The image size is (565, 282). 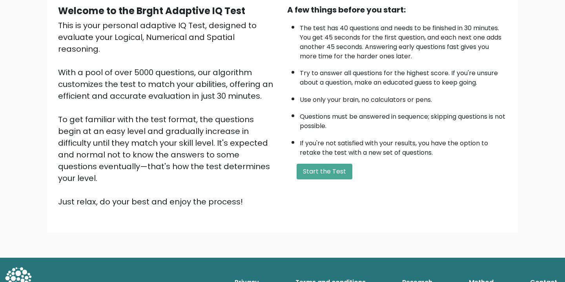 What do you see at coordinates (403, 76) in the screenshot?
I see `li: Try to answer all questions for the highest score. If you're unsure about a question, make an edu...` at bounding box center [403, 76].